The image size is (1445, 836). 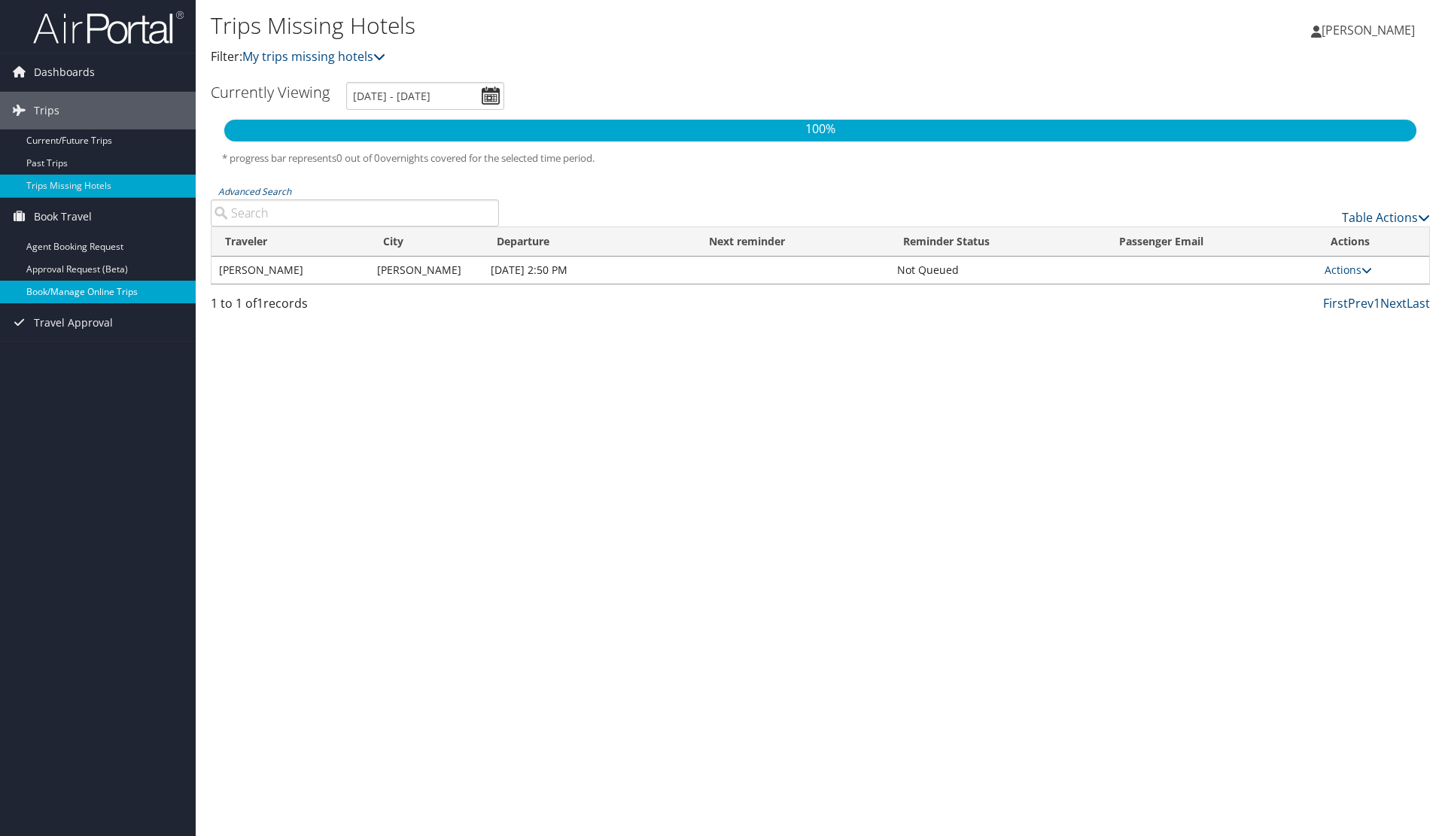 I want to click on div: 1 to 1 of records, so click(x=355, y=307).